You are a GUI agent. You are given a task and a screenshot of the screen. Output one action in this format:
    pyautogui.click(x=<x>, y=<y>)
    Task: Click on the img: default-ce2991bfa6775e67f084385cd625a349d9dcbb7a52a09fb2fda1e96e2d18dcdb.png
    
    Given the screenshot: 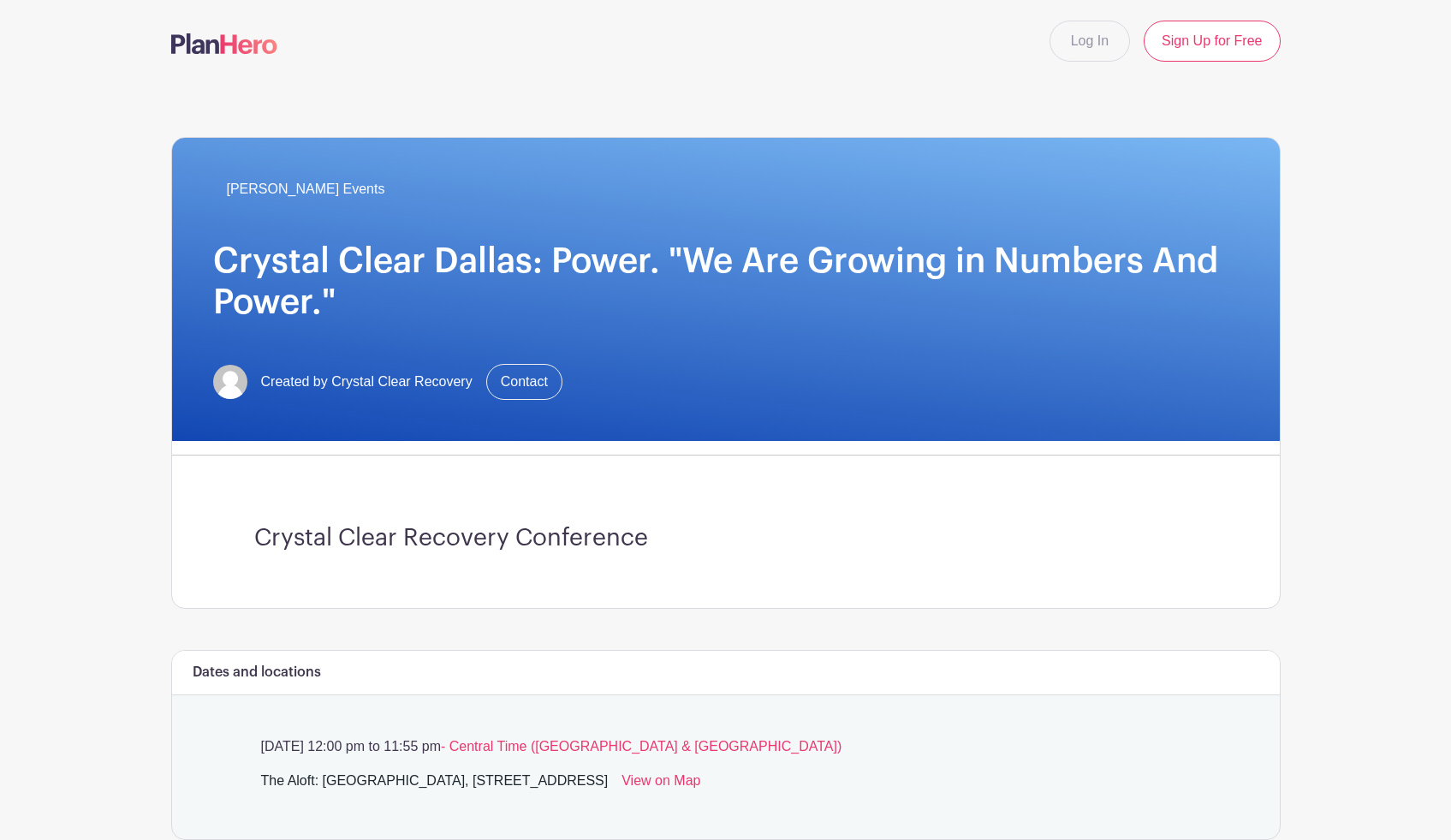 What is the action you would take?
    pyautogui.click(x=230, y=382)
    